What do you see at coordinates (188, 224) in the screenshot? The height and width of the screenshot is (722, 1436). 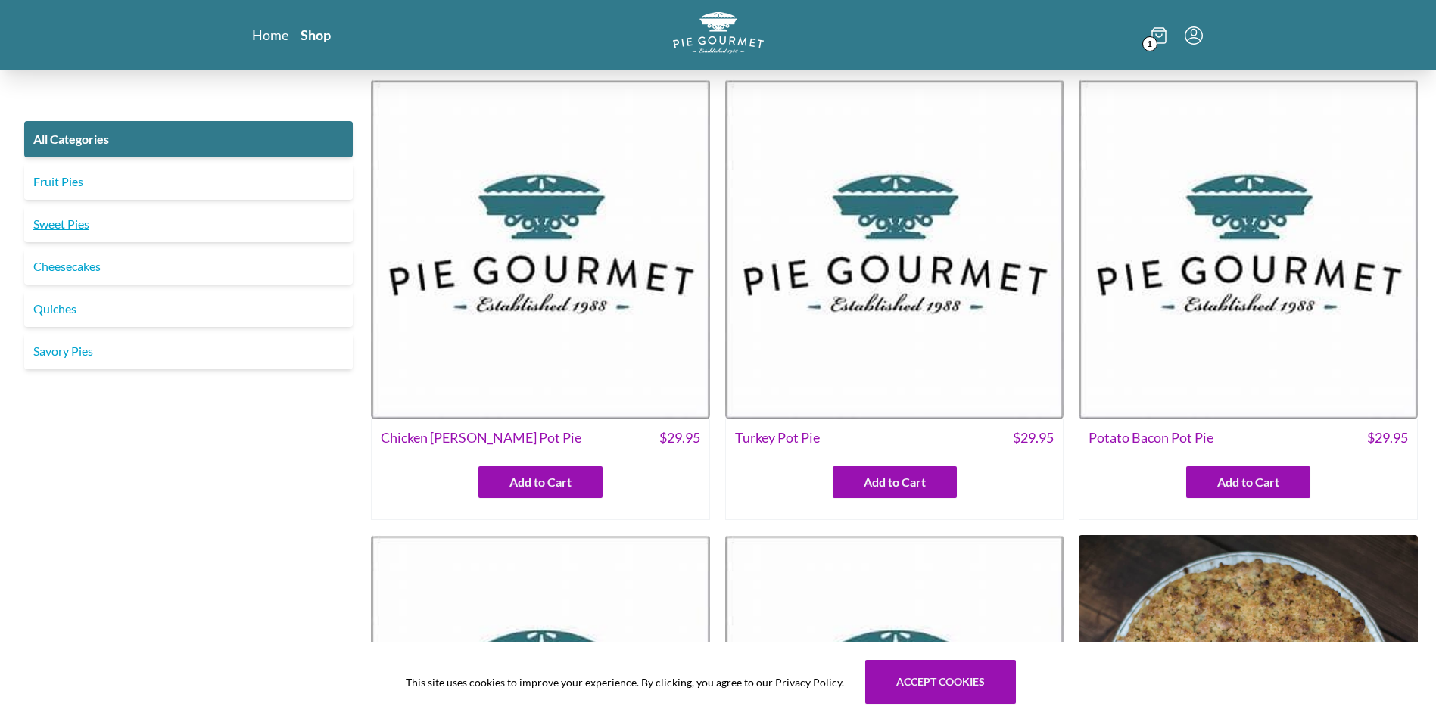 I see `a: Sweet Pies` at bounding box center [188, 224].